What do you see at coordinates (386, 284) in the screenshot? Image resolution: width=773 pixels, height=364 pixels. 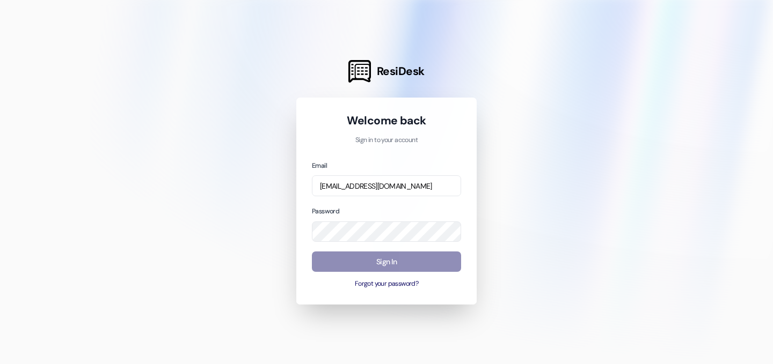 I see `button: Forgot your password?` at bounding box center [386, 284].